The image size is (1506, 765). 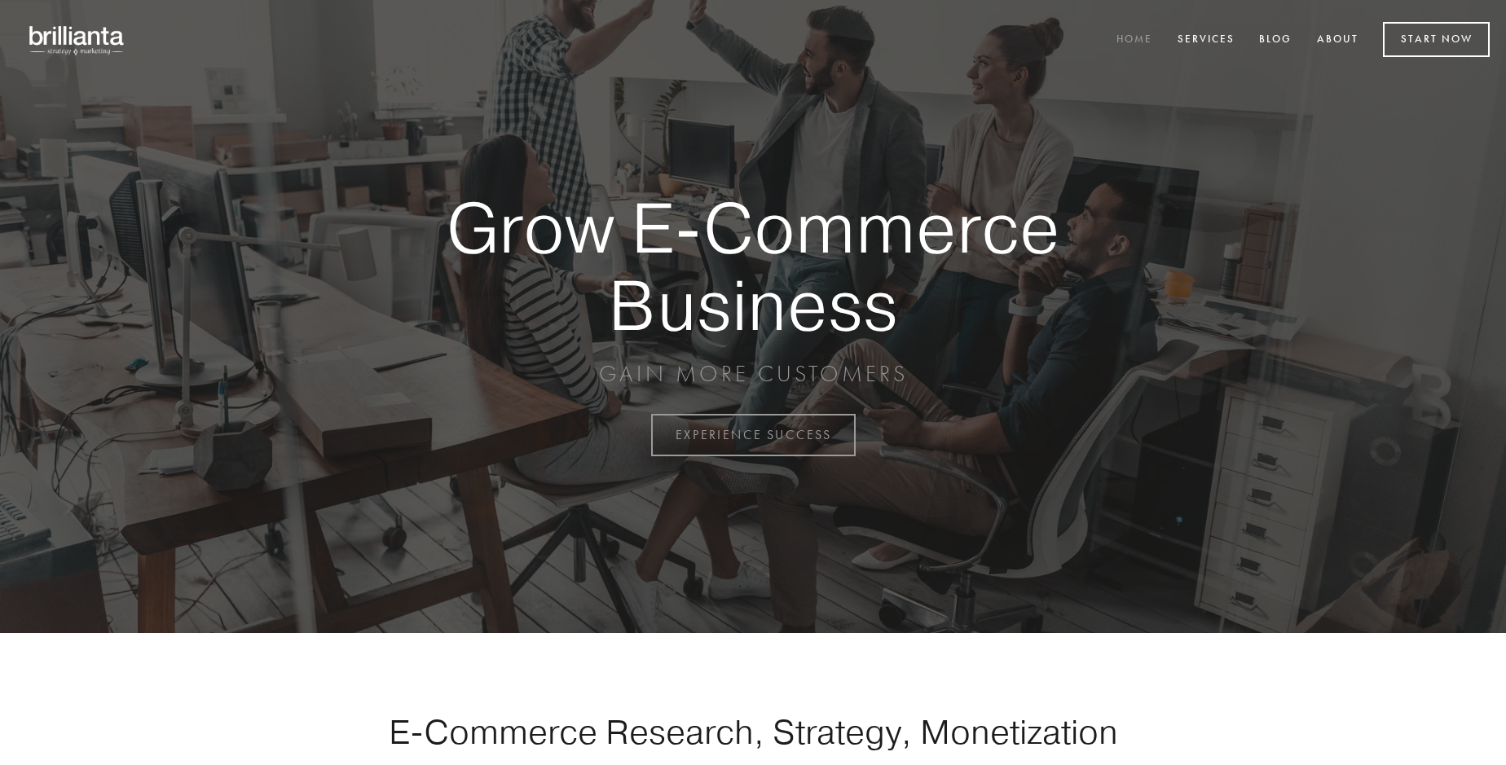 What do you see at coordinates (77, 40) in the screenshot?
I see `img: brillianta - research, strategy, marketing` at bounding box center [77, 40].